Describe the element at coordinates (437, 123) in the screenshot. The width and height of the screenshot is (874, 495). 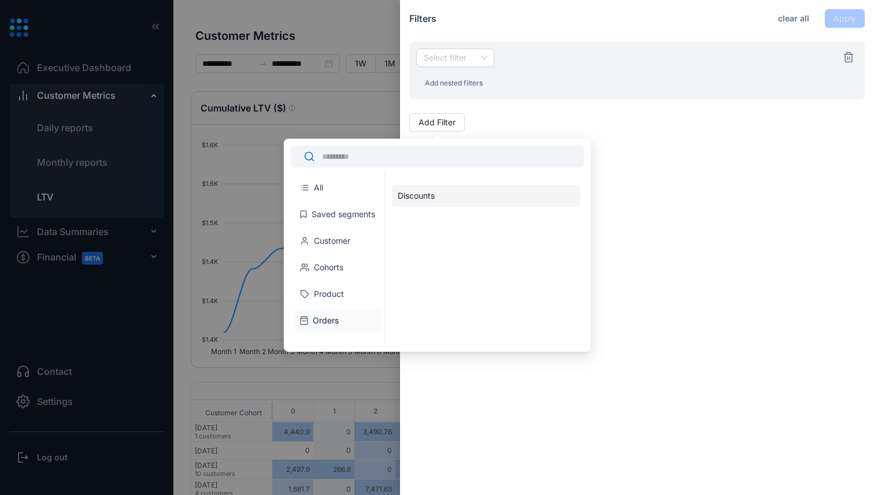
I see `button: Add Filter` at that location.